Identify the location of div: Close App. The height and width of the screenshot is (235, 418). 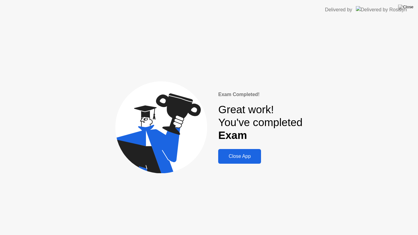
(239, 156).